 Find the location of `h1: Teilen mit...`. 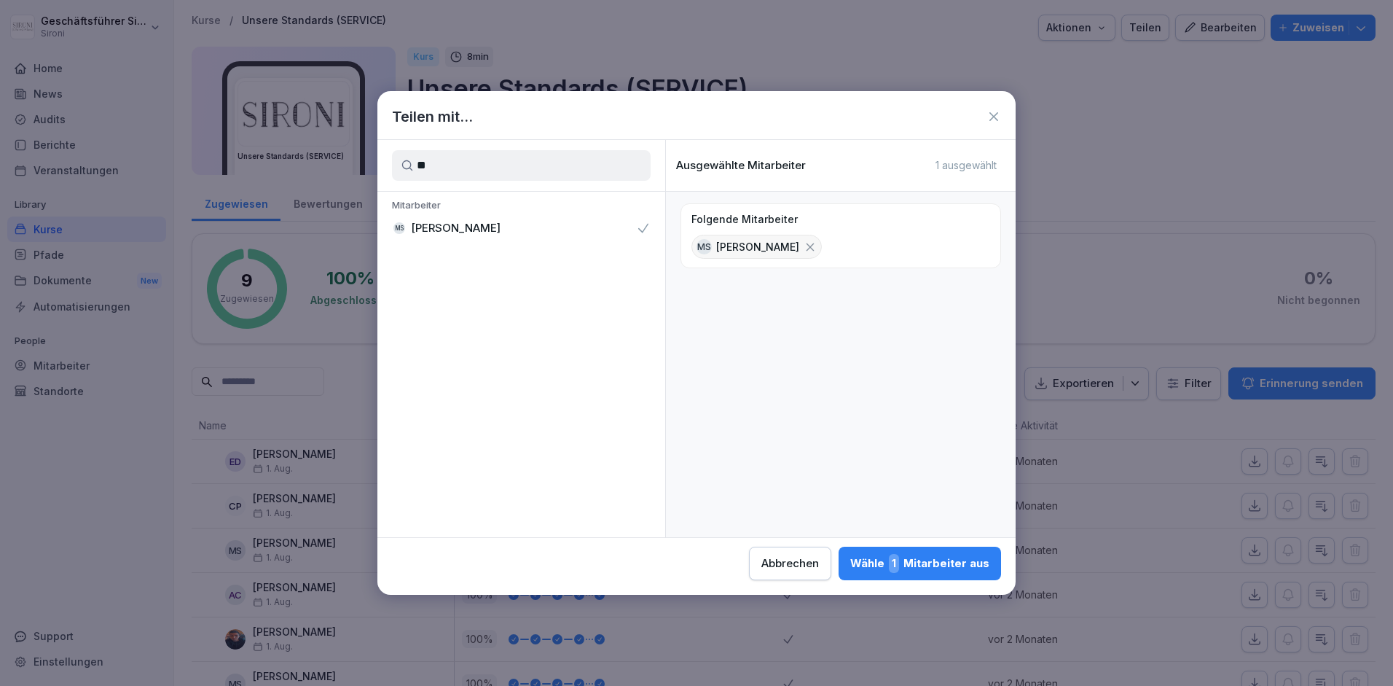

h1: Teilen mit... is located at coordinates (432, 117).